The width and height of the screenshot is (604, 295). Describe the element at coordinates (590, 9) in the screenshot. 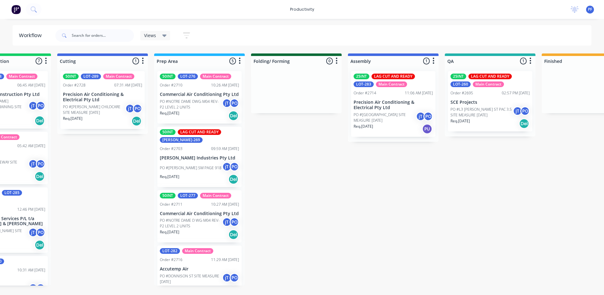

I see `span: PF` at that location.